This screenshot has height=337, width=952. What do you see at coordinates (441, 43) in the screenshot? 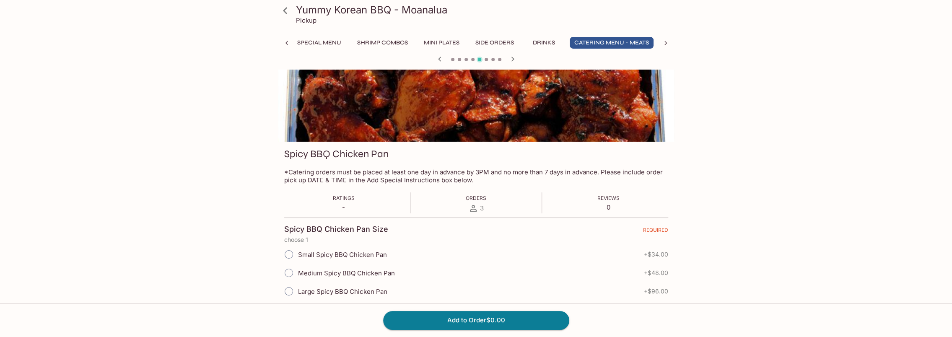
I see `button: Mini Plates` at bounding box center [441, 43].